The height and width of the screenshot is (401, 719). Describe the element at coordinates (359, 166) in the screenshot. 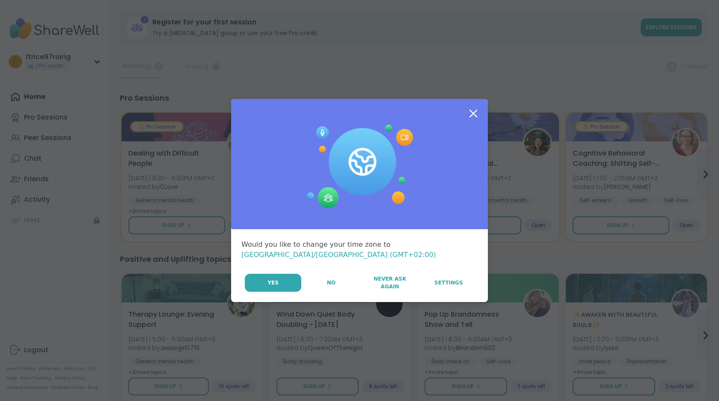

I see `img: Session Experience` at that location.